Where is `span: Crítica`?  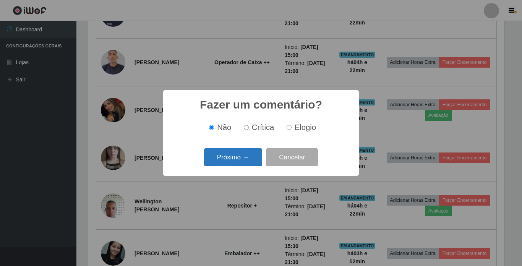
span: Crítica is located at coordinates (263, 127).